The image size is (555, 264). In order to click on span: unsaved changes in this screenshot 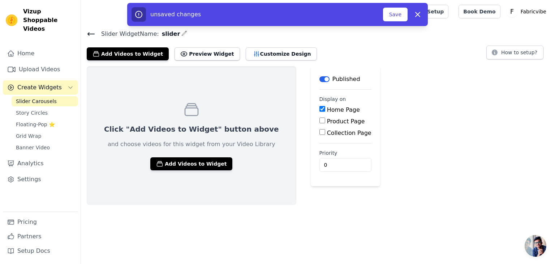, I will do `click(176, 14)`.